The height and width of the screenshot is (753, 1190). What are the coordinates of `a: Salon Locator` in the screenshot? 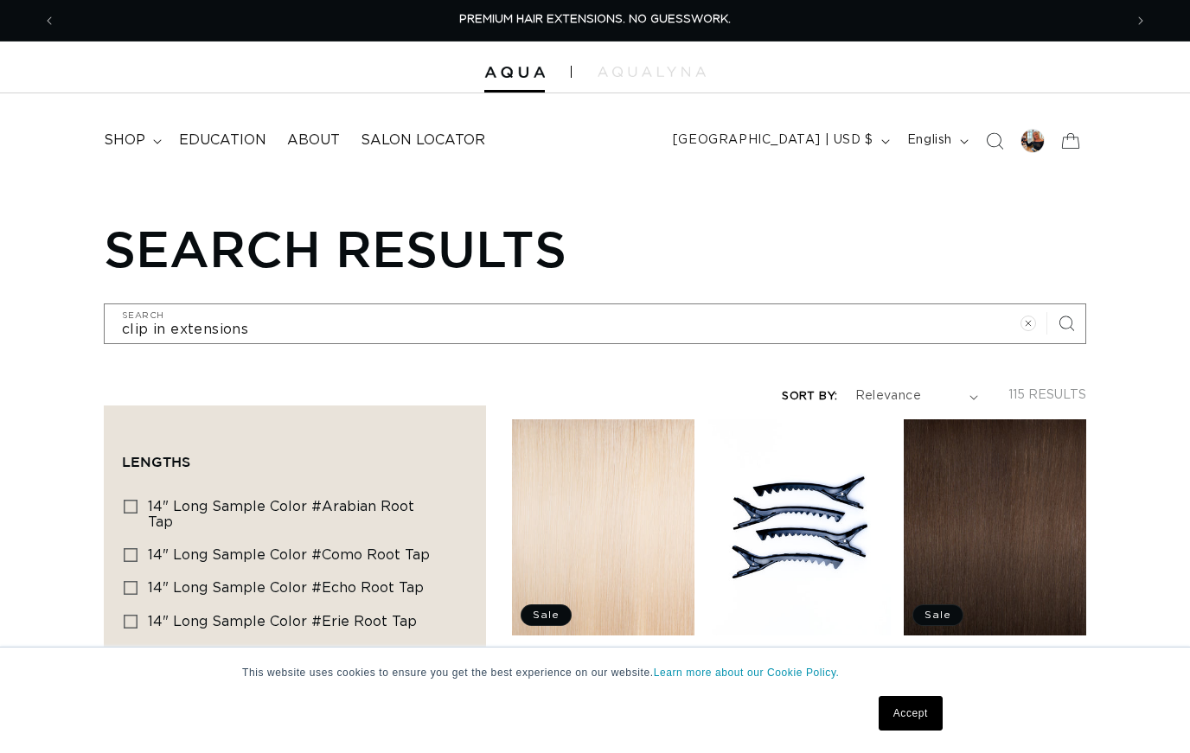 It's located at (423, 140).